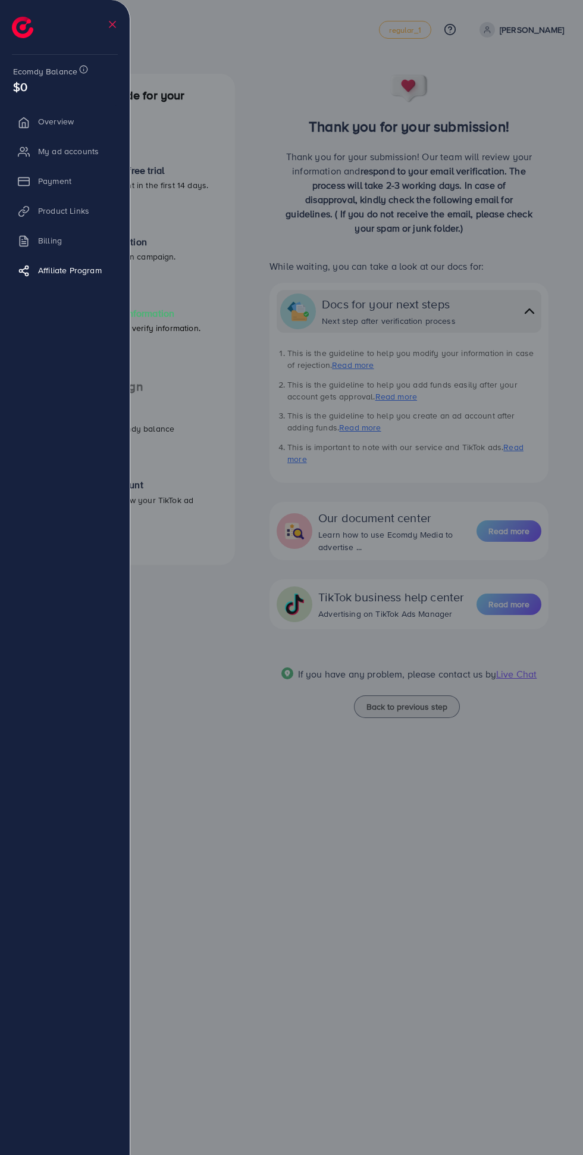 This screenshot has width=583, height=1155. I want to click on h4: Waiting verify information, so click(132, 313).